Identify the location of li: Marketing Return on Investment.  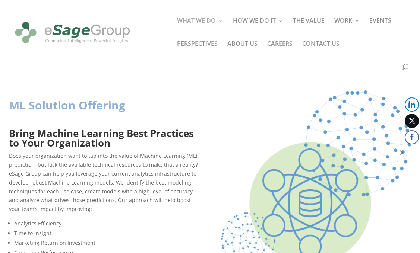
(107, 243).